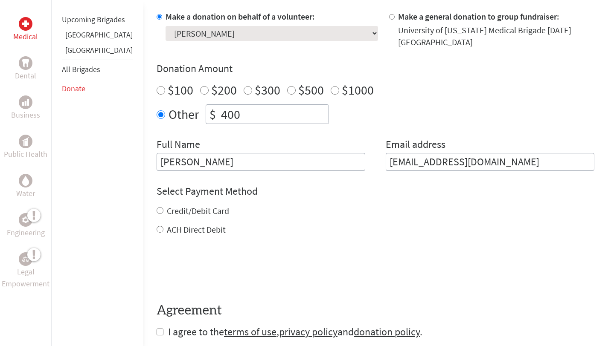 Image resolution: width=608 pixels, height=346 pixels. What do you see at coordinates (198, 211) in the screenshot?
I see `label: Credit/Debit Card` at bounding box center [198, 211].